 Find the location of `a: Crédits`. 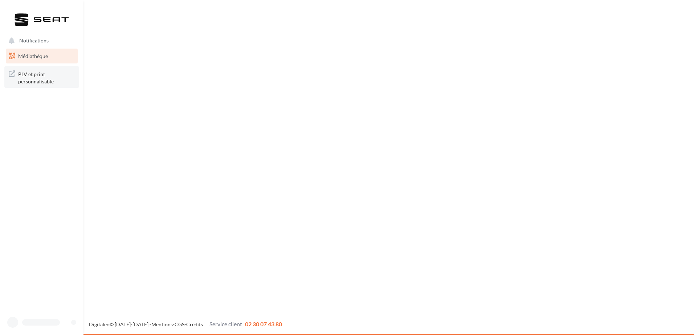

a: Crédits is located at coordinates (195, 324).